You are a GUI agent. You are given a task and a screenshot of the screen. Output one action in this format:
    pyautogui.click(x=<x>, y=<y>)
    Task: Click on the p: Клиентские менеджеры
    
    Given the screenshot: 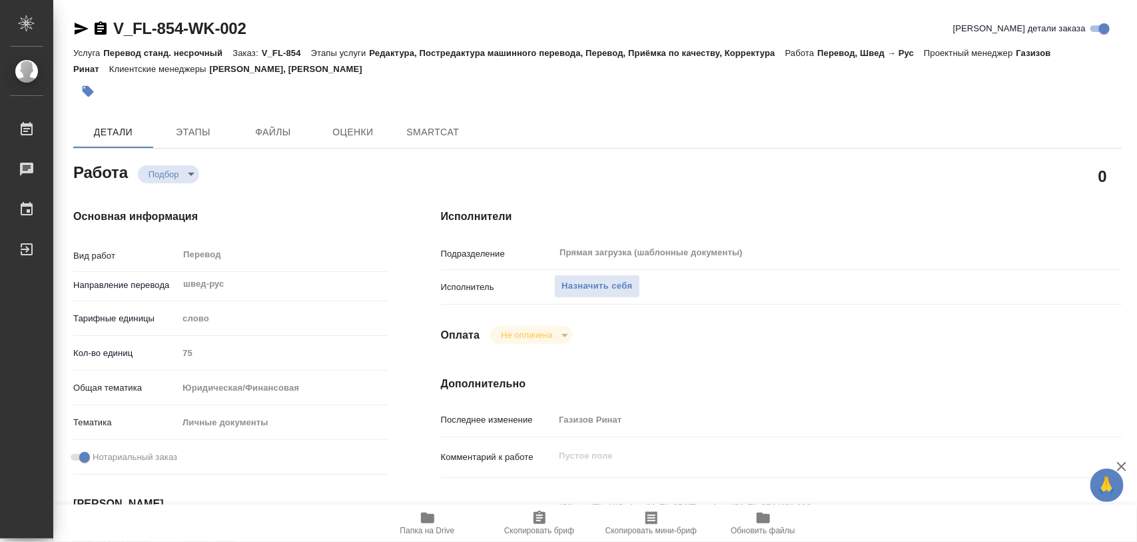 What is the action you would take?
    pyautogui.click(x=159, y=69)
    